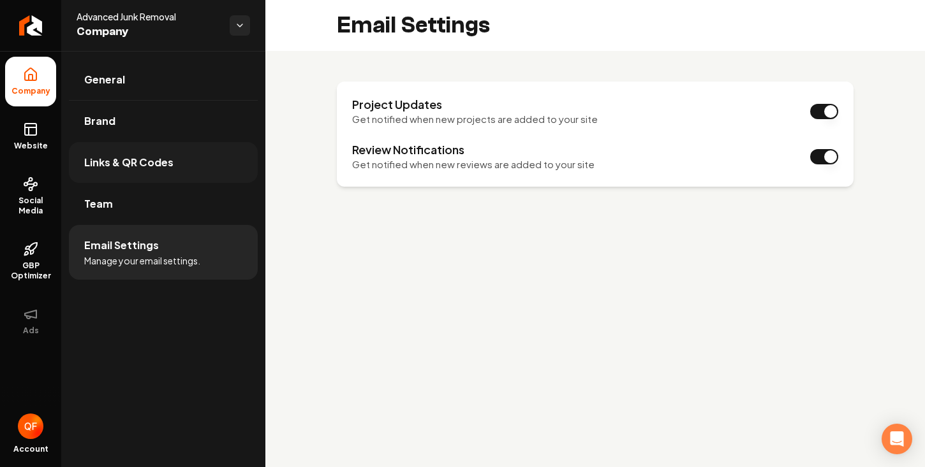 This screenshot has height=467, width=925. Describe the element at coordinates (148, 17) in the screenshot. I see `span: Advanced Junk Removal` at that location.